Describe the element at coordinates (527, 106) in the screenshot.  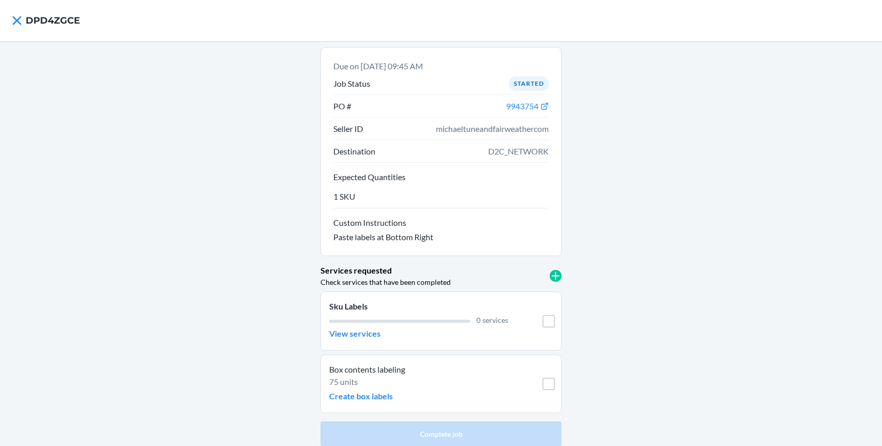
I see `a: 9943754` at that location.